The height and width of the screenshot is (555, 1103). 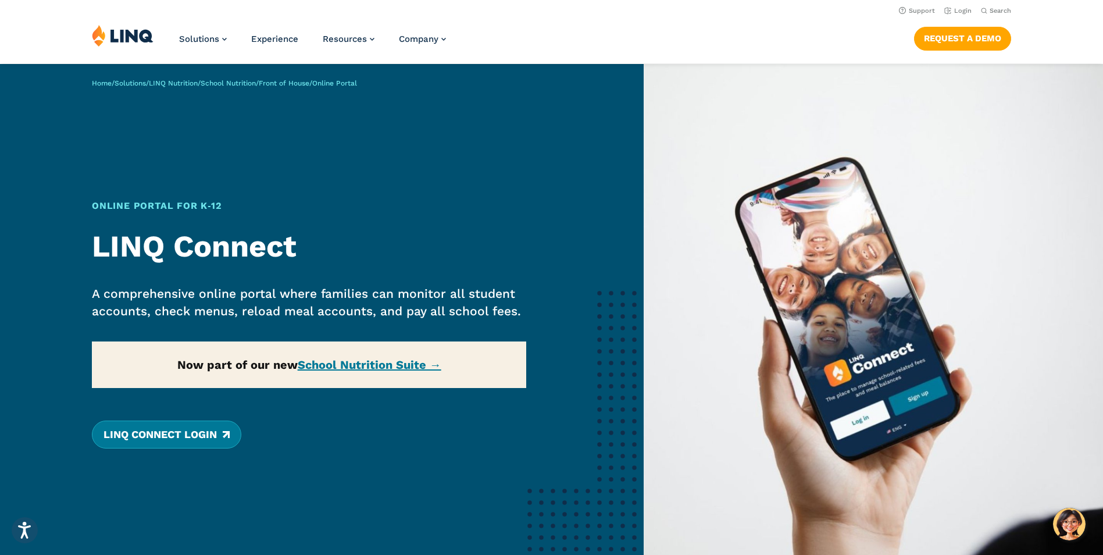 What do you see at coordinates (194, 246) in the screenshot?
I see `strong: LINQ Connect` at bounding box center [194, 246].